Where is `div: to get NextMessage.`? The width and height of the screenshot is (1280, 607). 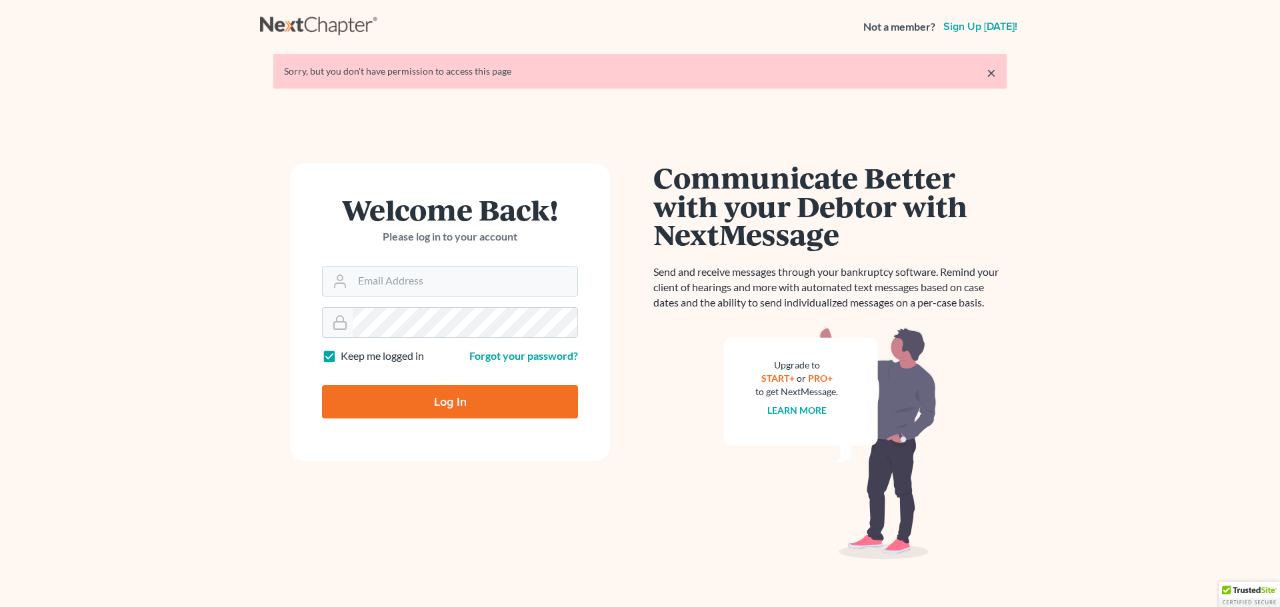 div: to get NextMessage. is located at coordinates (797, 392).